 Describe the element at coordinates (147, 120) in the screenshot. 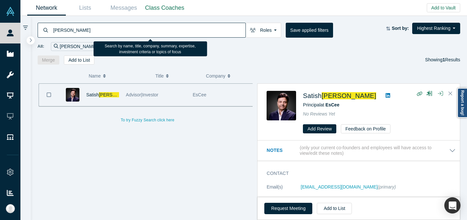

I see `button: To try Fuzzy Search click here` at that location.